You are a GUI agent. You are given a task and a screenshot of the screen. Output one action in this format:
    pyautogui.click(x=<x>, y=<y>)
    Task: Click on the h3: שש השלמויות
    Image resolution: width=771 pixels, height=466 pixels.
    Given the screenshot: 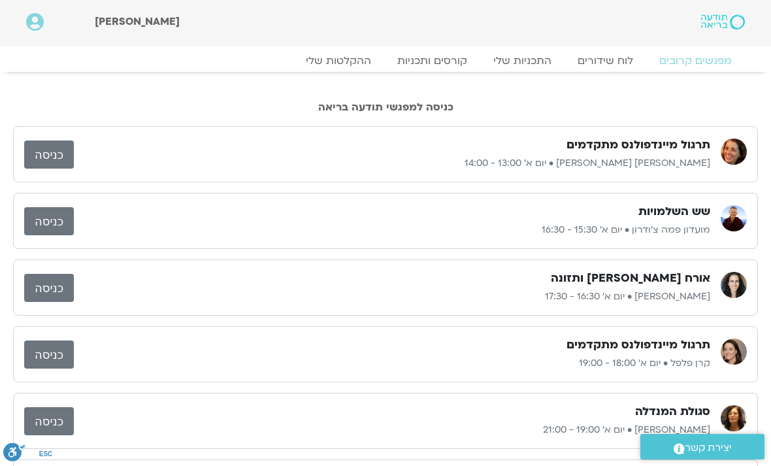 What is the action you would take?
    pyautogui.click(x=674, y=212)
    